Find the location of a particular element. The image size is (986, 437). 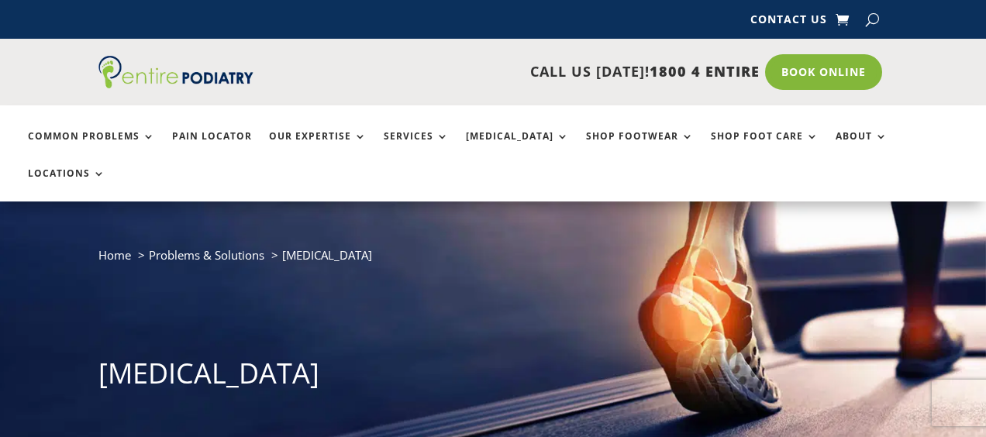

span: Problems & Solutions is located at coordinates (206, 255).